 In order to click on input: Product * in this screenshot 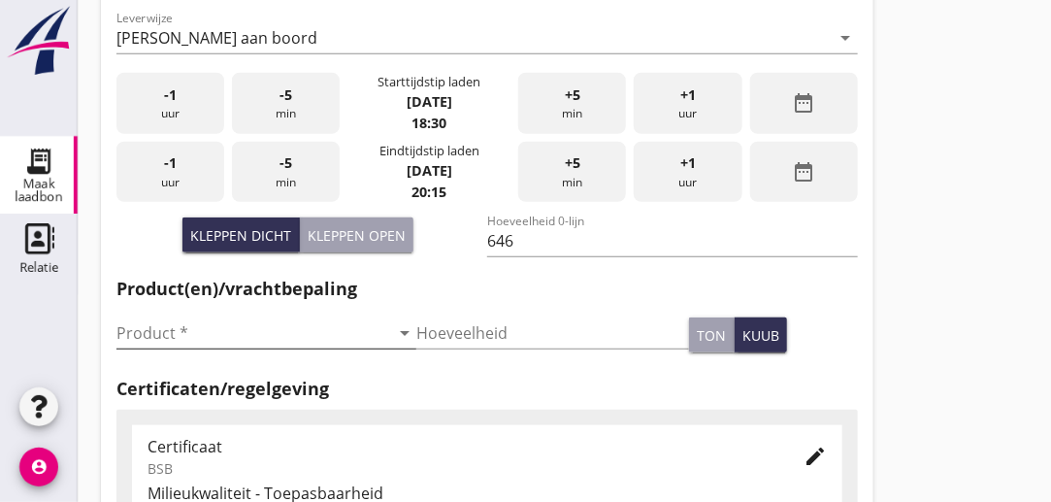, I will do `click(252, 333)`.